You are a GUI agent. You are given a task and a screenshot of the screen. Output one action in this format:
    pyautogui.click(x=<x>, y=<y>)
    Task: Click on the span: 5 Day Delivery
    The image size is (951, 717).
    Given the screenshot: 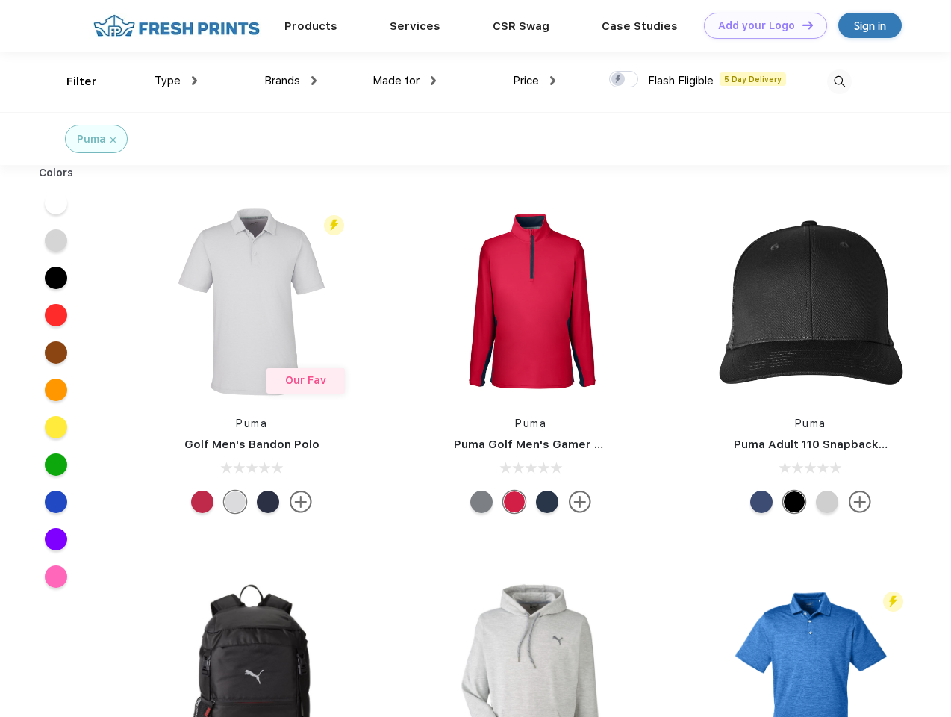 What is the action you would take?
    pyautogui.click(x=753, y=79)
    